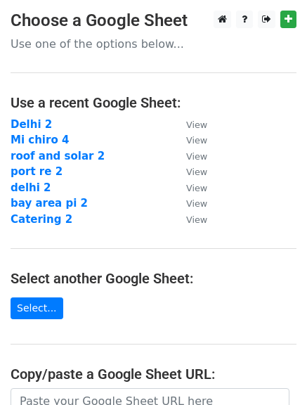 The image size is (307, 405). What do you see at coordinates (153, 44) in the screenshot?
I see `p: Use one of the options below...` at bounding box center [153, 44].